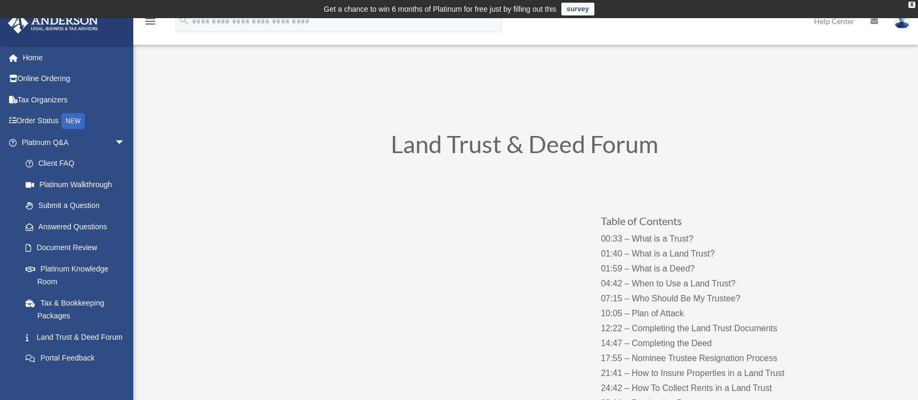 This screenshot has height=400, width=918. What do you see at coordinates (440, 9) in the screenshot?
I see `div: Get a chance to win 6 months of Platinum for free just by filling out this` at bounding box center [440, 9].